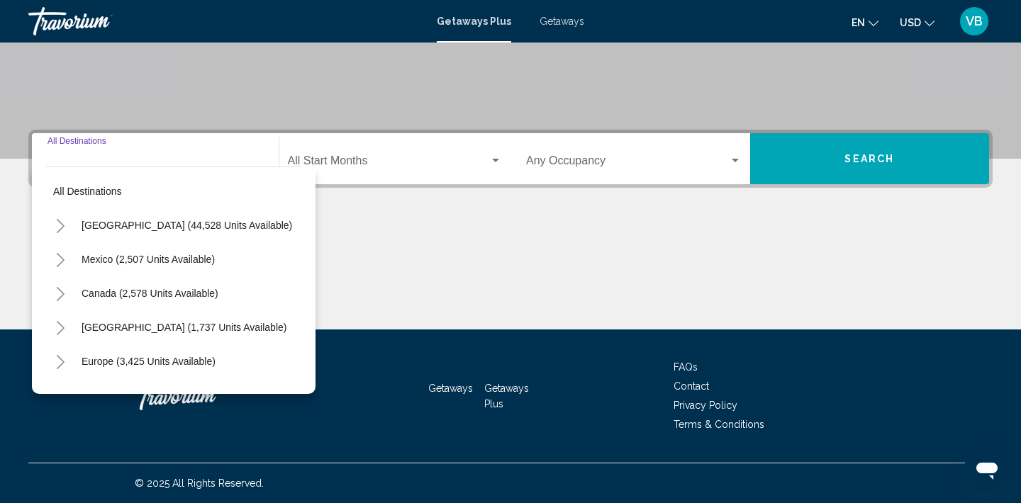 The image size is (1021, 503). Describe the element at coordinates (917, 22) in the screenshot. I see `button: Change currency` at that location.